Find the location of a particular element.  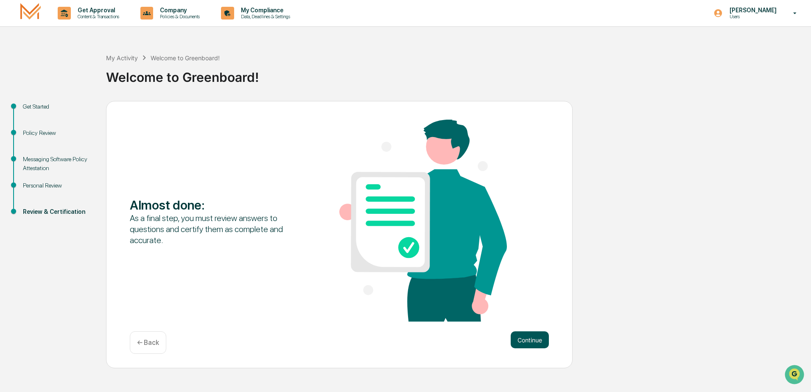

span: Preclearance is located at coordinates (36, 111).